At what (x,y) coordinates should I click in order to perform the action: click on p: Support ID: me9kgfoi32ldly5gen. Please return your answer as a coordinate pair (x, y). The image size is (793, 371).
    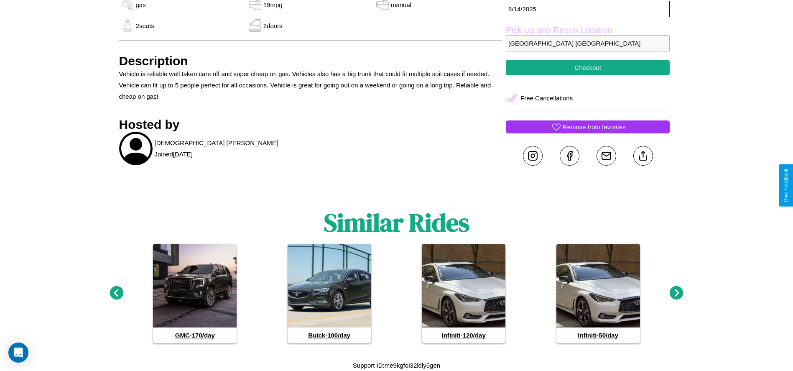
    Looking at the image, I should click on (396, 365).